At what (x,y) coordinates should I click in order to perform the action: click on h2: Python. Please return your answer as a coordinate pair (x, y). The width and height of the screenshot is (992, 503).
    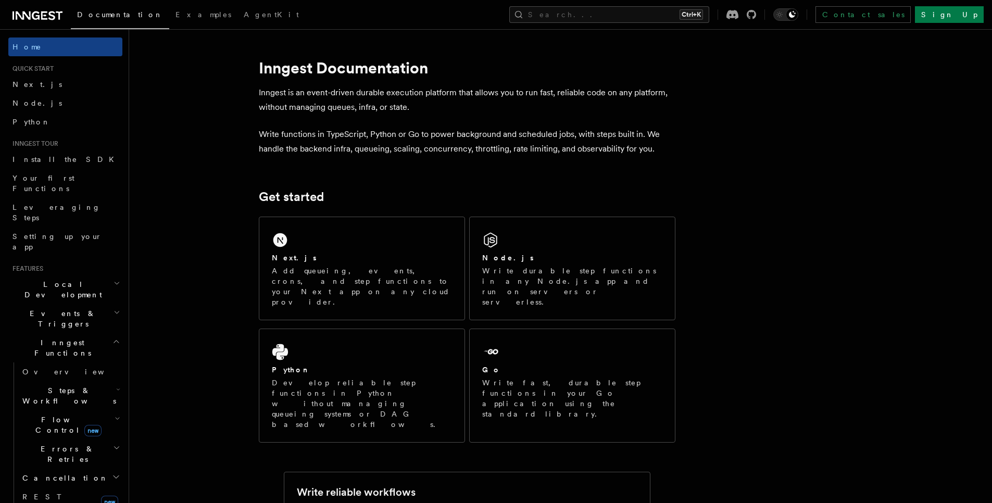
    Looking at the image, I should click on (291, 370).